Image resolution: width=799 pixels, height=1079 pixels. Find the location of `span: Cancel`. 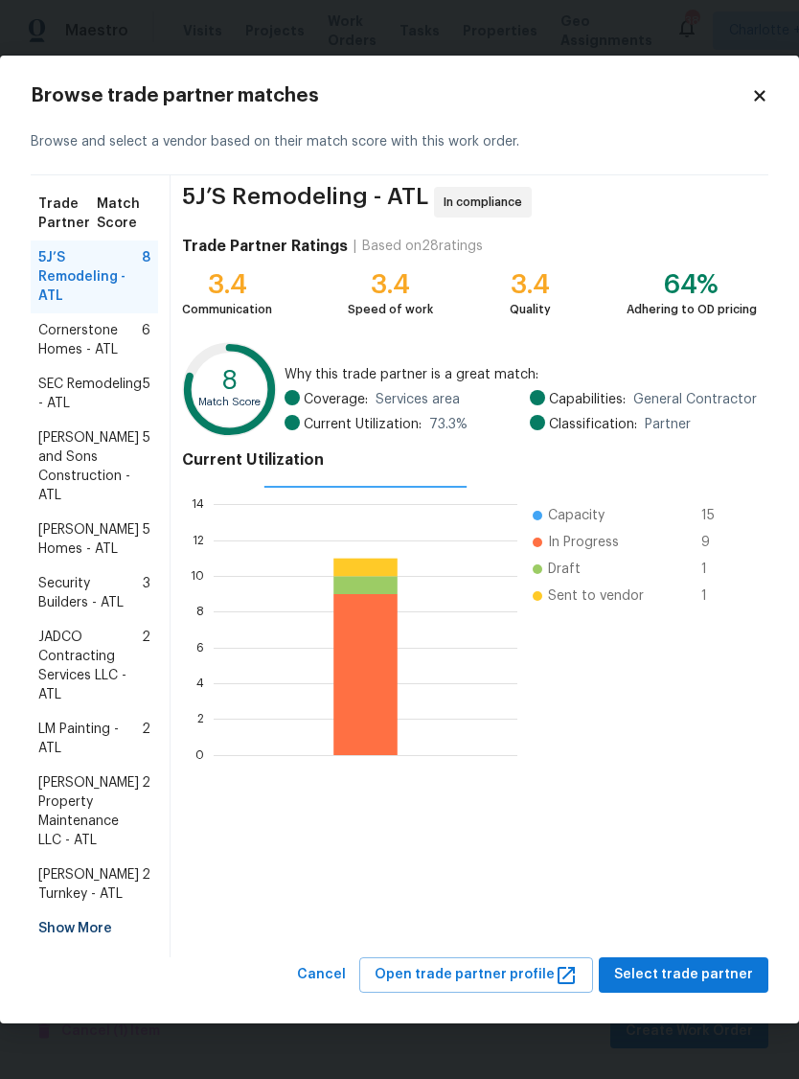

span: Cancel is located at coordinates (321, 975).